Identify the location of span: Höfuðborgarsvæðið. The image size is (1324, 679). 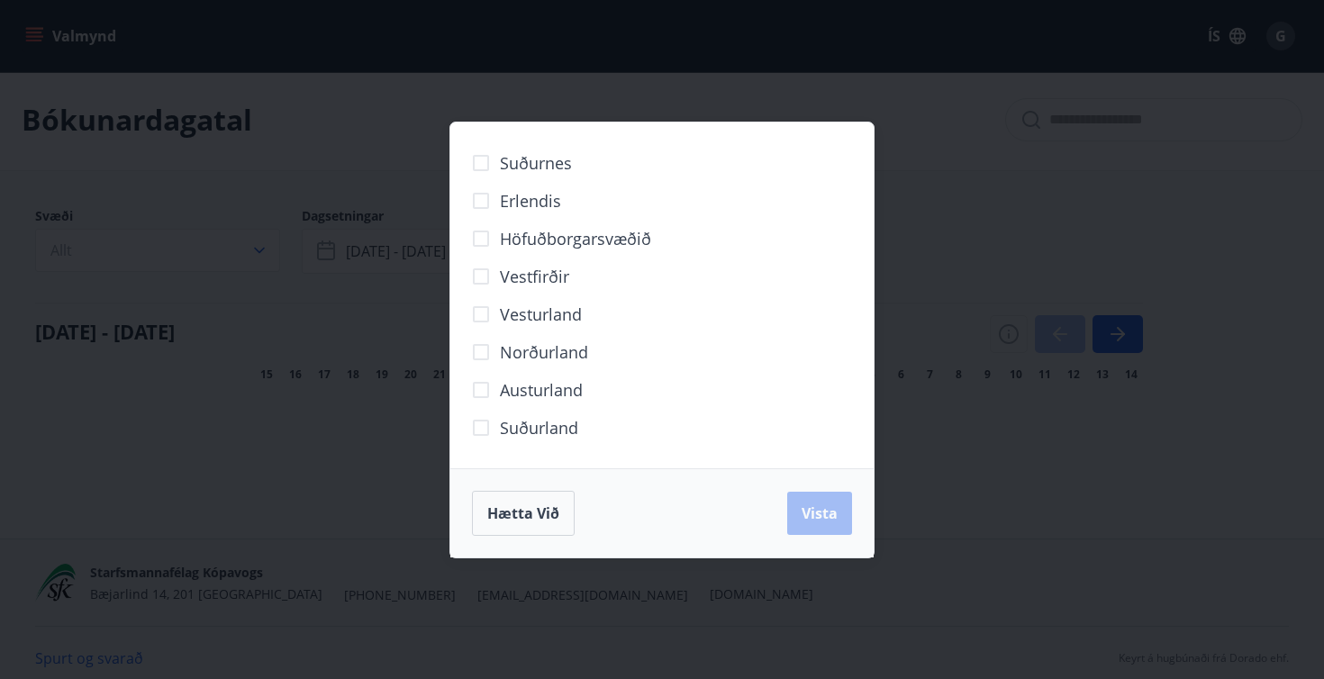
(575, 239).